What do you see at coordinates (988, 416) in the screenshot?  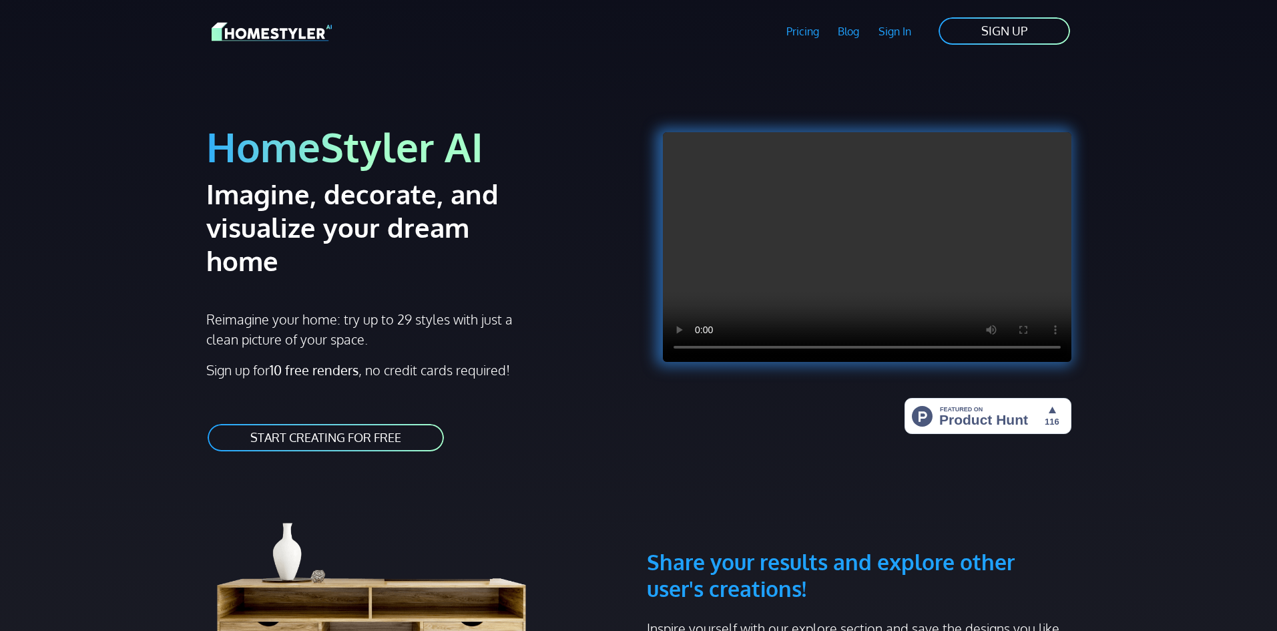 I see `img: HomeStyler AI - Interior Design Made Easy: One Click to Your Dream Home | Product Hunt` at bounding box center [988, 416].